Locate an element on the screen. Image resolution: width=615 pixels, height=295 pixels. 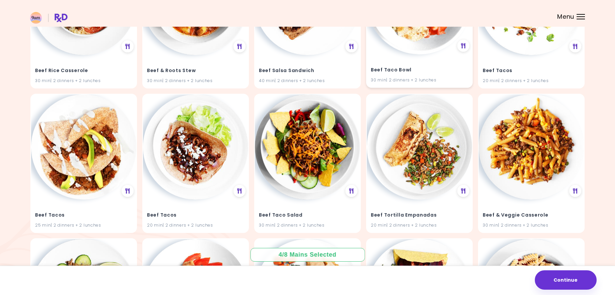
img: RxDiet is located at coordinates (49, 18).